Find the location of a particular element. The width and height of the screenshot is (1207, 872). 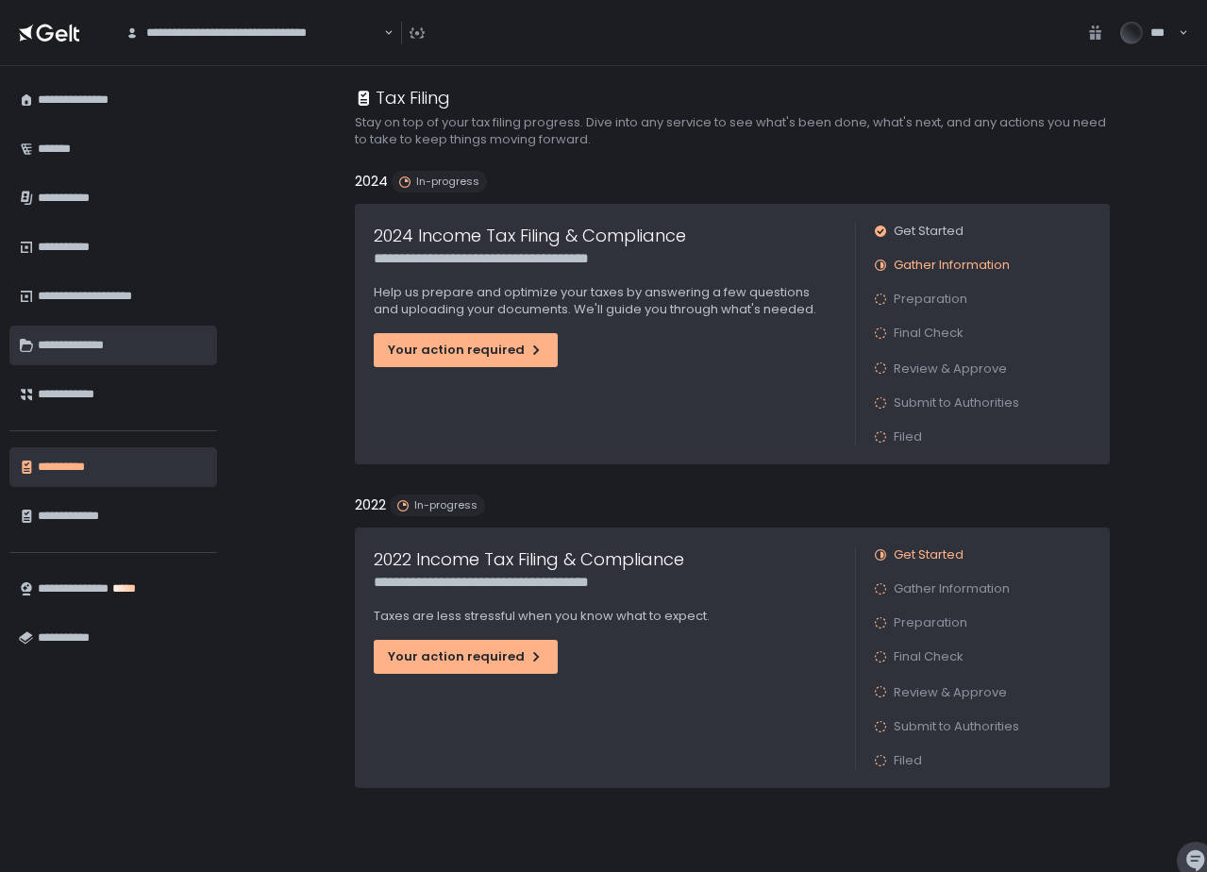

h2: 2024 is located at coordinates (371, 181).